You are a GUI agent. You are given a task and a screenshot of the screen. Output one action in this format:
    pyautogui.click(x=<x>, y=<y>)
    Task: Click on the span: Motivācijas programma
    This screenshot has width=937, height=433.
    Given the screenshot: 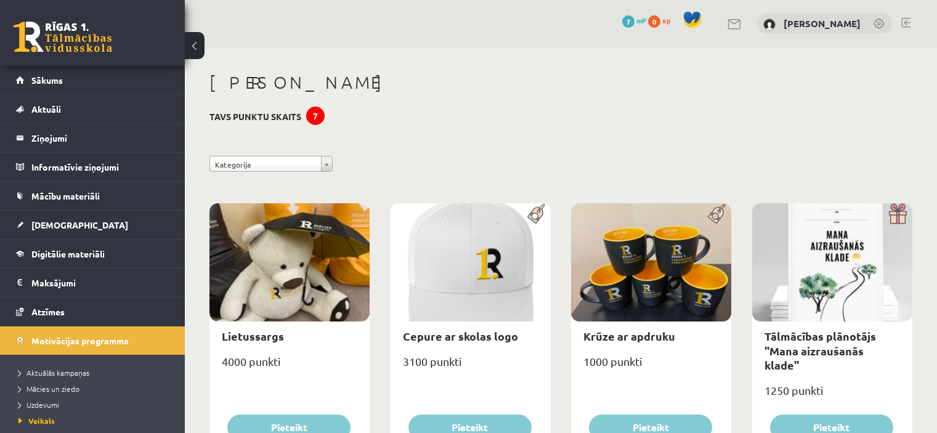 What is the action you would take?
    pyautogui.click(x=80, y=341)
    